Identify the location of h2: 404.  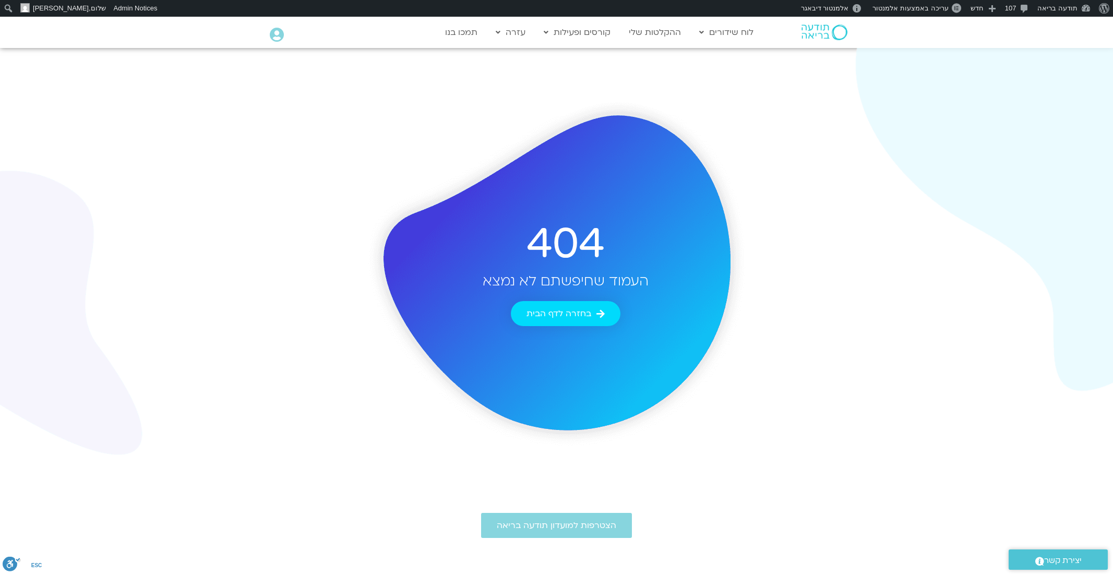
(566, 244).